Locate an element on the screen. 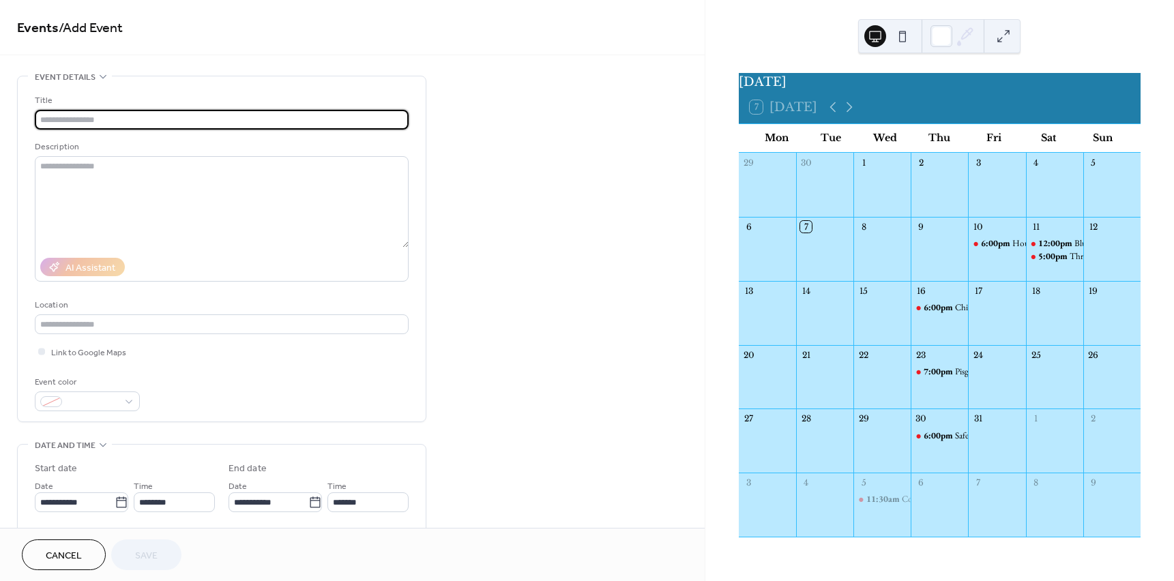 Image resolution: width=1174 pixels, height=581 pixels. div: 14 is located at coordinates (806, 291).